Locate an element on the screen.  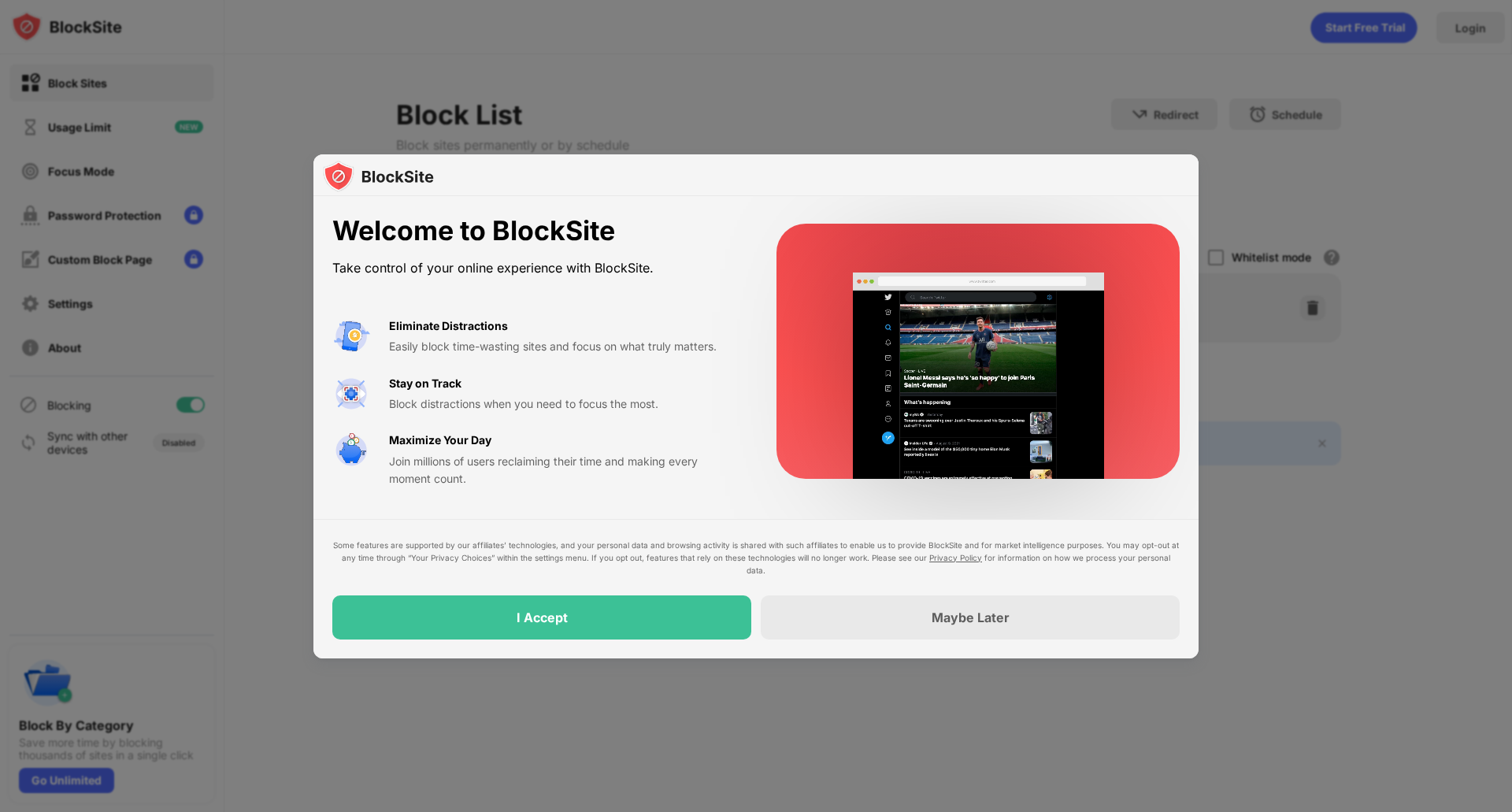
div: Stay on Track is located at coordinates (425, 384).